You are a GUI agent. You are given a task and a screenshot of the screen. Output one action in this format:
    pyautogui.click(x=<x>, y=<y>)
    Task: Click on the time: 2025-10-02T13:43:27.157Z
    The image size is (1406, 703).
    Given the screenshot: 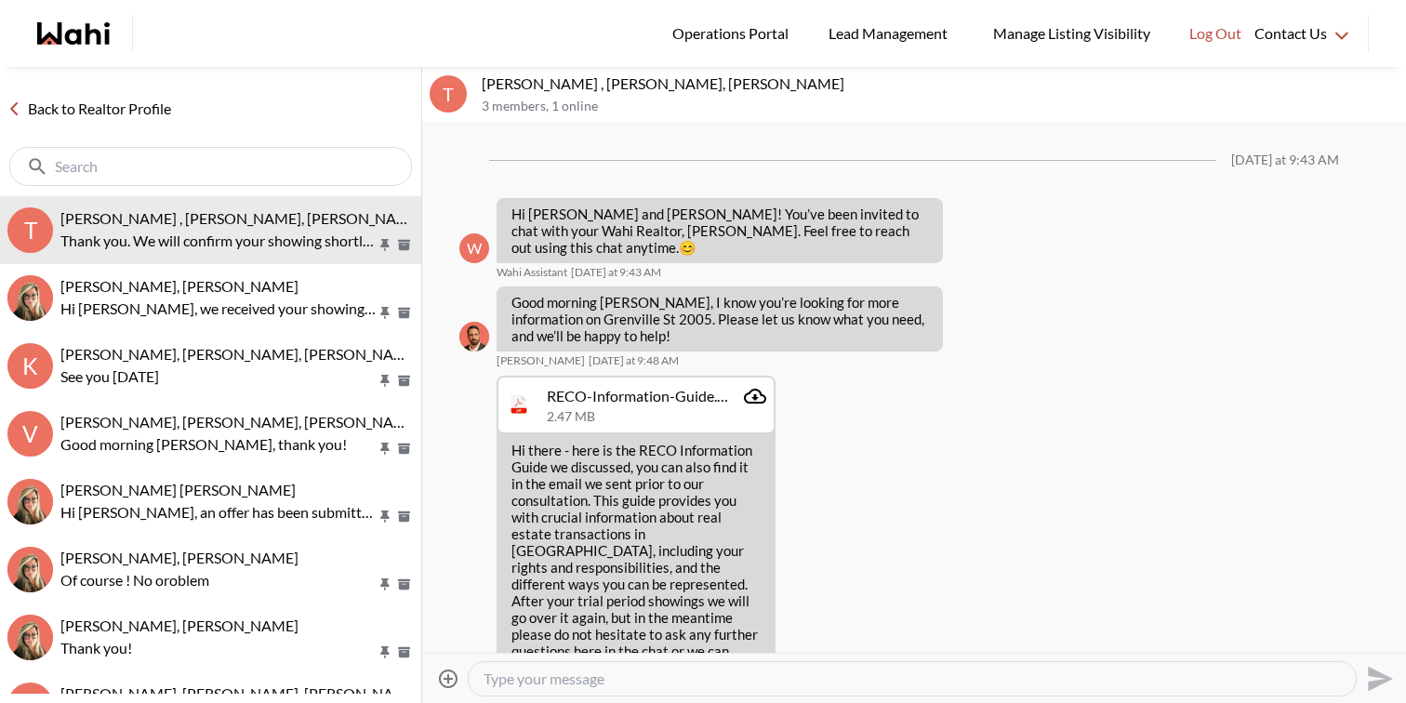 What is the action you would take?
    pyautogui.click(x=616, y=273)
    